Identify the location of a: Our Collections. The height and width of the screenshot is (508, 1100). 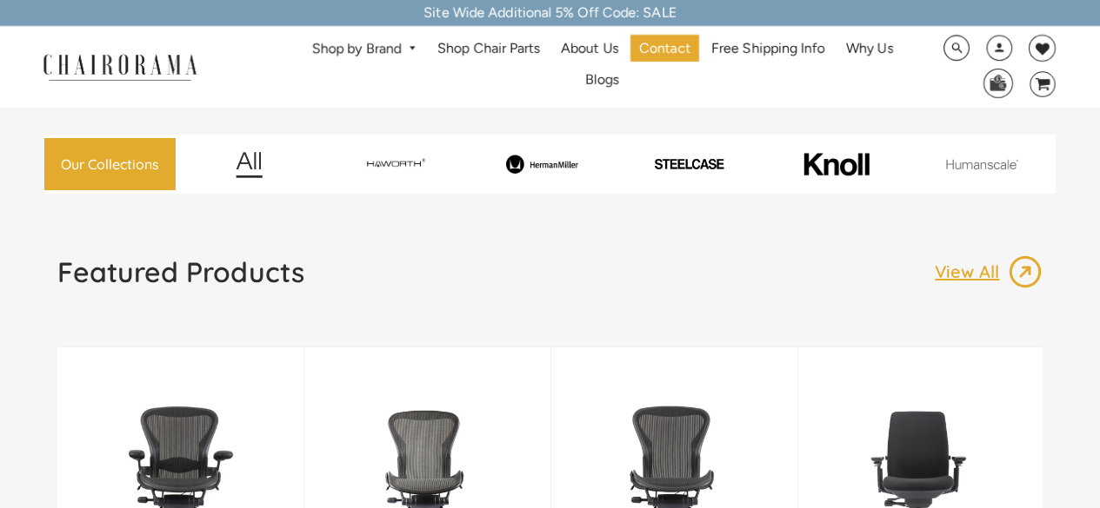
(110, 164).